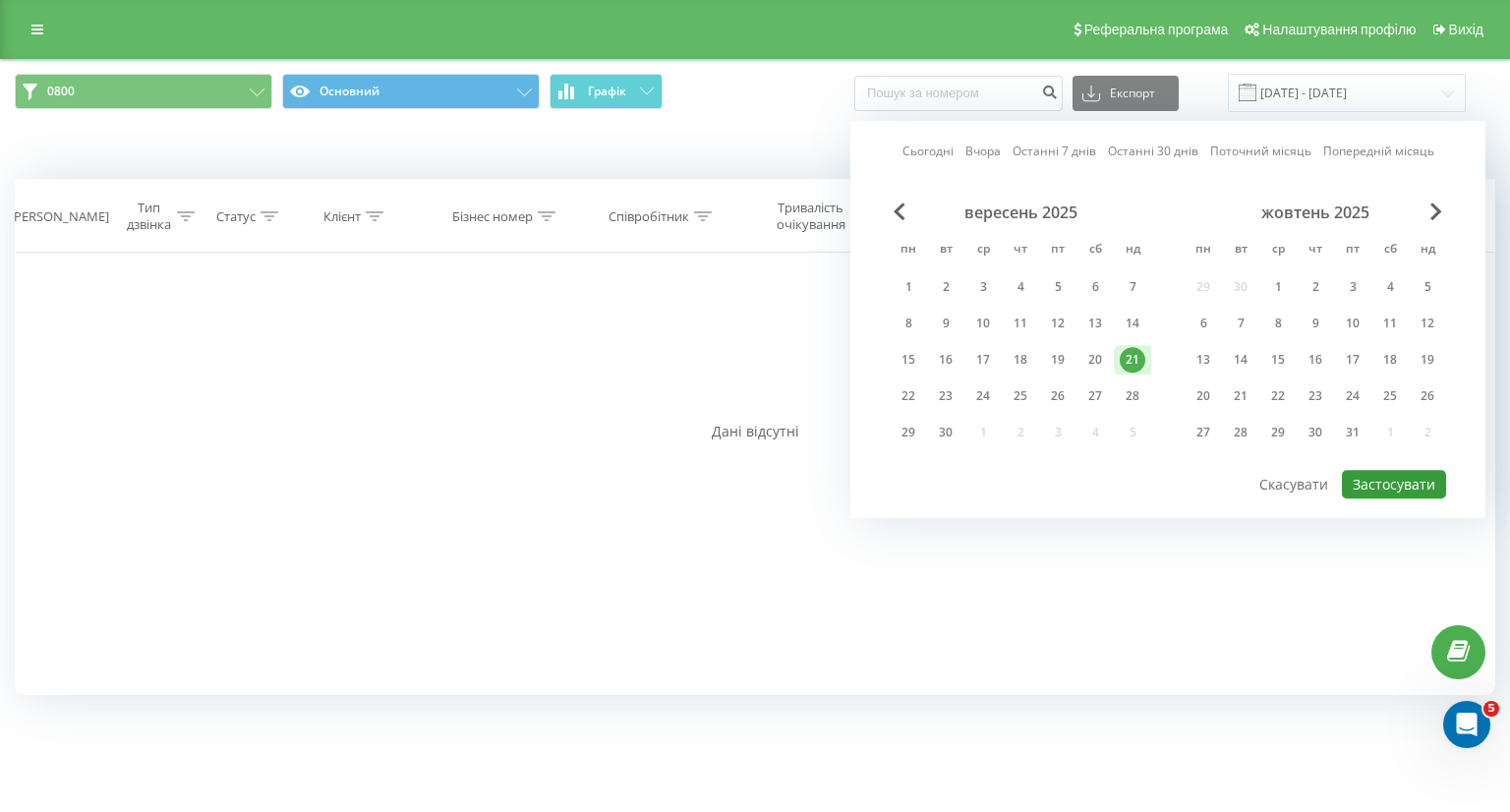  Describe the element at coordinates (1390, 250) in the screenshot. I see `abbr: субота` at that location.